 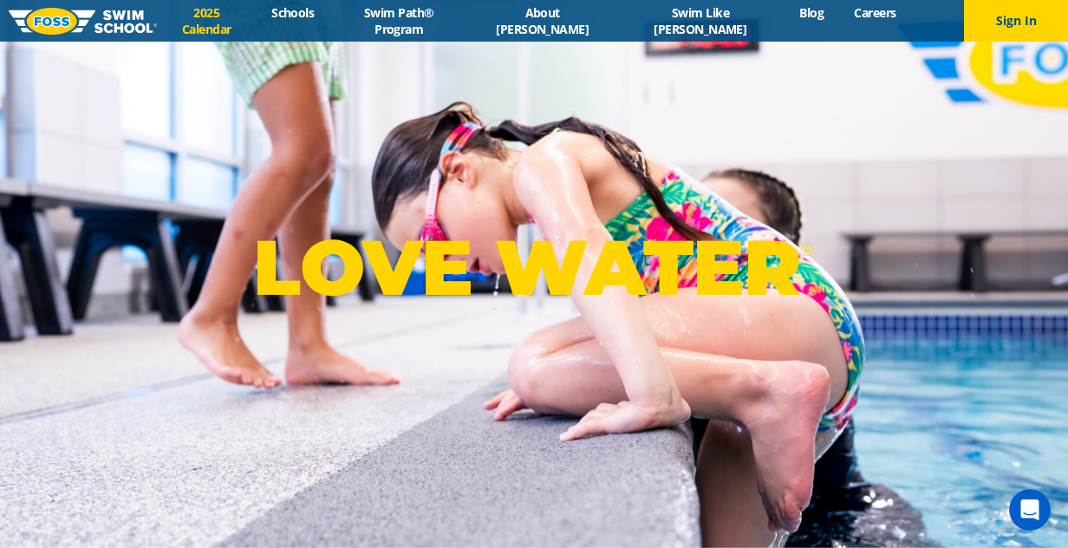 I want to click on a: Blog, so click(x=812, y=12).